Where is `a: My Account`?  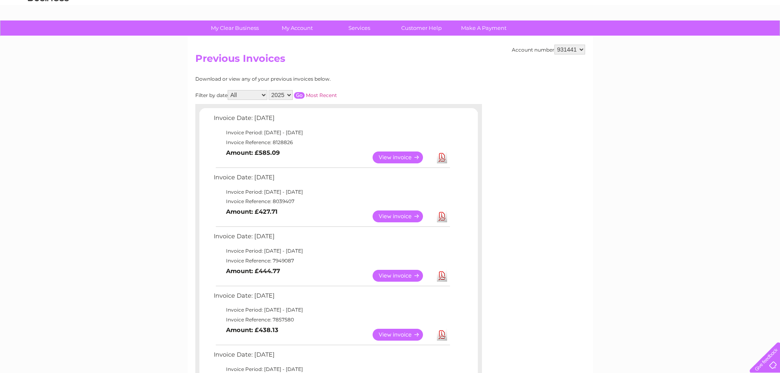 a: My Account is located at coordinates (297, 28).